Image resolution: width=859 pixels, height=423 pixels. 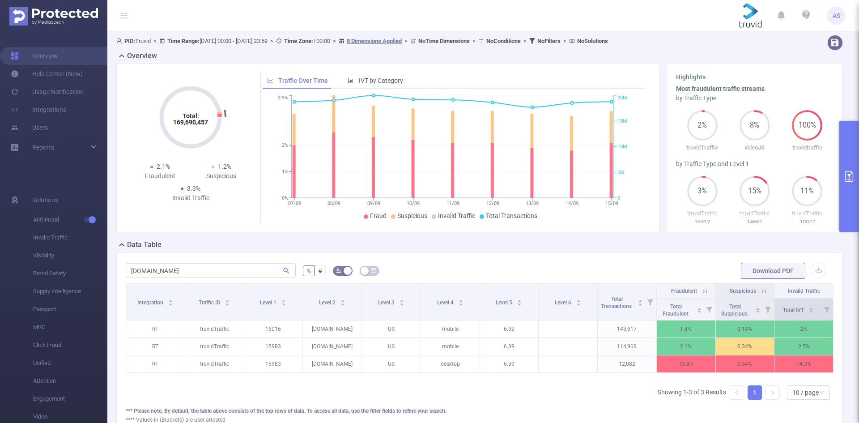 What do you see at coordinates (285, 198) in the screenshot?
I see `tspan: 0%` at bounding box center [285, 198].